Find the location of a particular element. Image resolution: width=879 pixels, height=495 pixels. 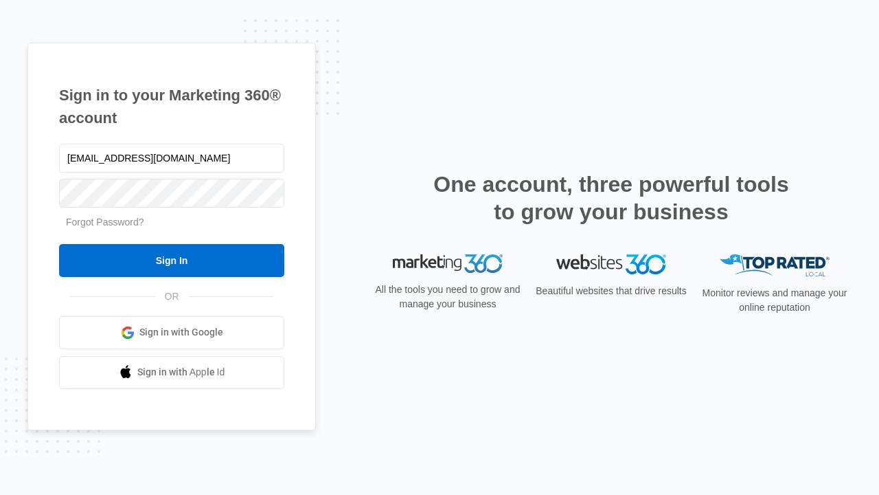

a: Forgot Password? is located at coordinates (105, 222).